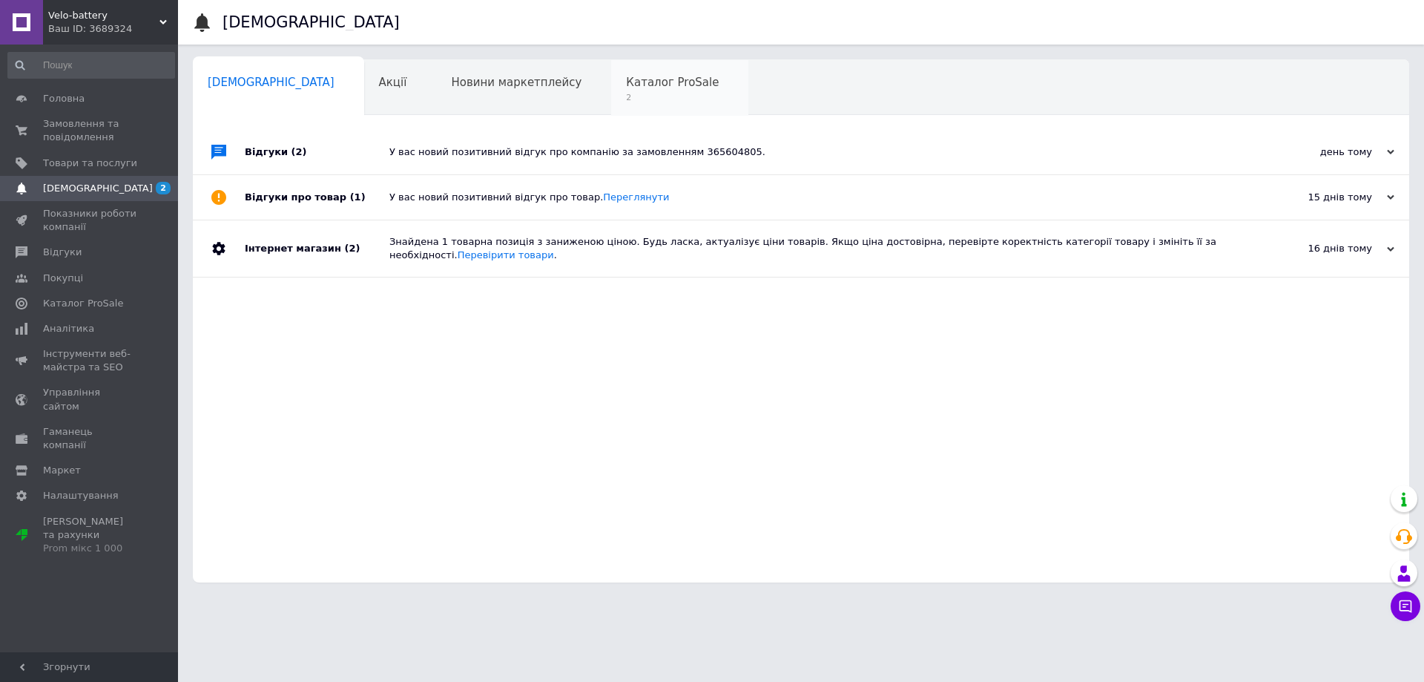  Describe the element at coordinates (63, 278) in the screenshot. I see `span: Покупці` at that location.